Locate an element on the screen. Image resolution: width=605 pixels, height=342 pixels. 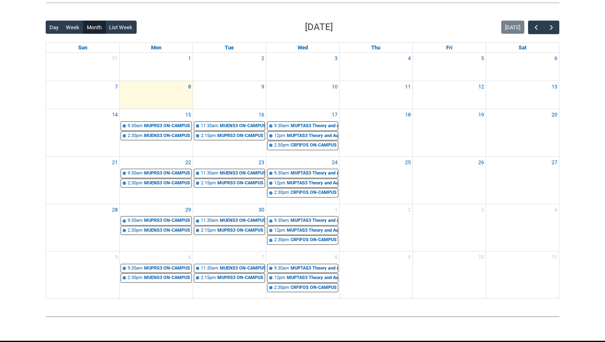
td: Go to September 15, 2025 is located at coordinates (156, 132).